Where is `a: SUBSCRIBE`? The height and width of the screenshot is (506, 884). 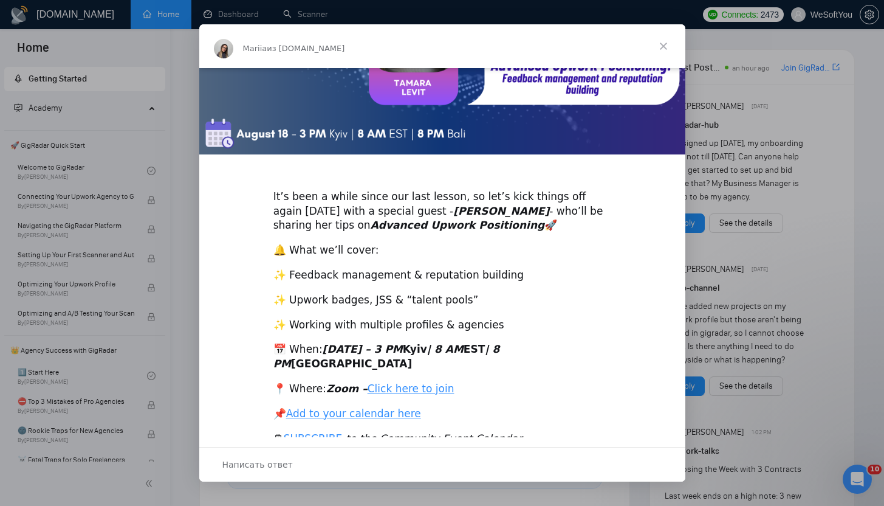 a: SUBSCRIBE is located at coordinates (313, 438).